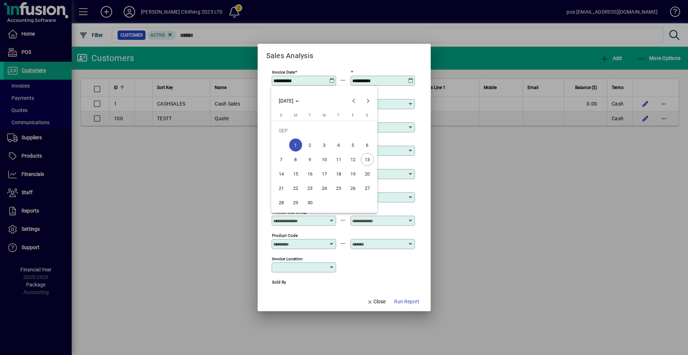 The image size is (688, 355). I want to click on span: 16, so click(310, 174).